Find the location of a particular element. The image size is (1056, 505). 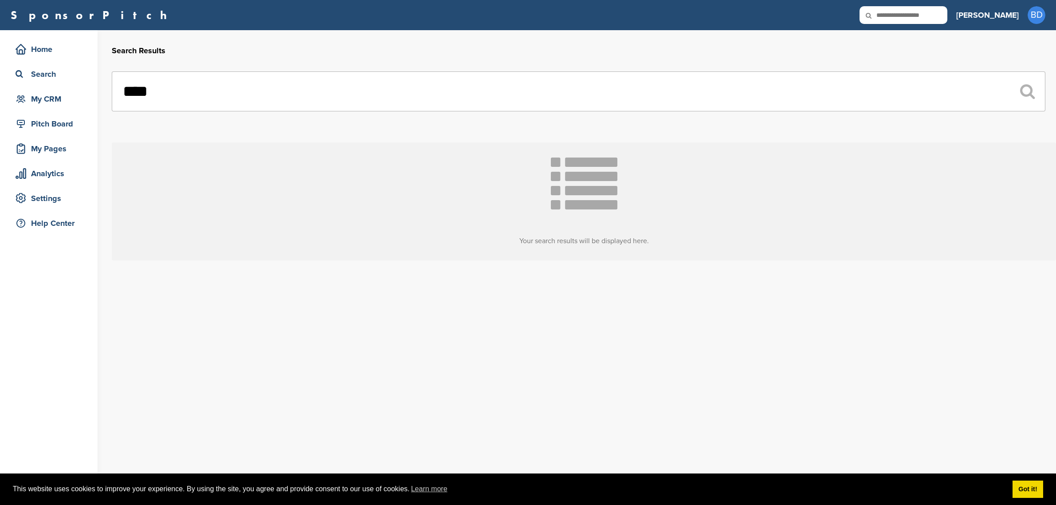

div: Search is located at coordinates (51, 74).